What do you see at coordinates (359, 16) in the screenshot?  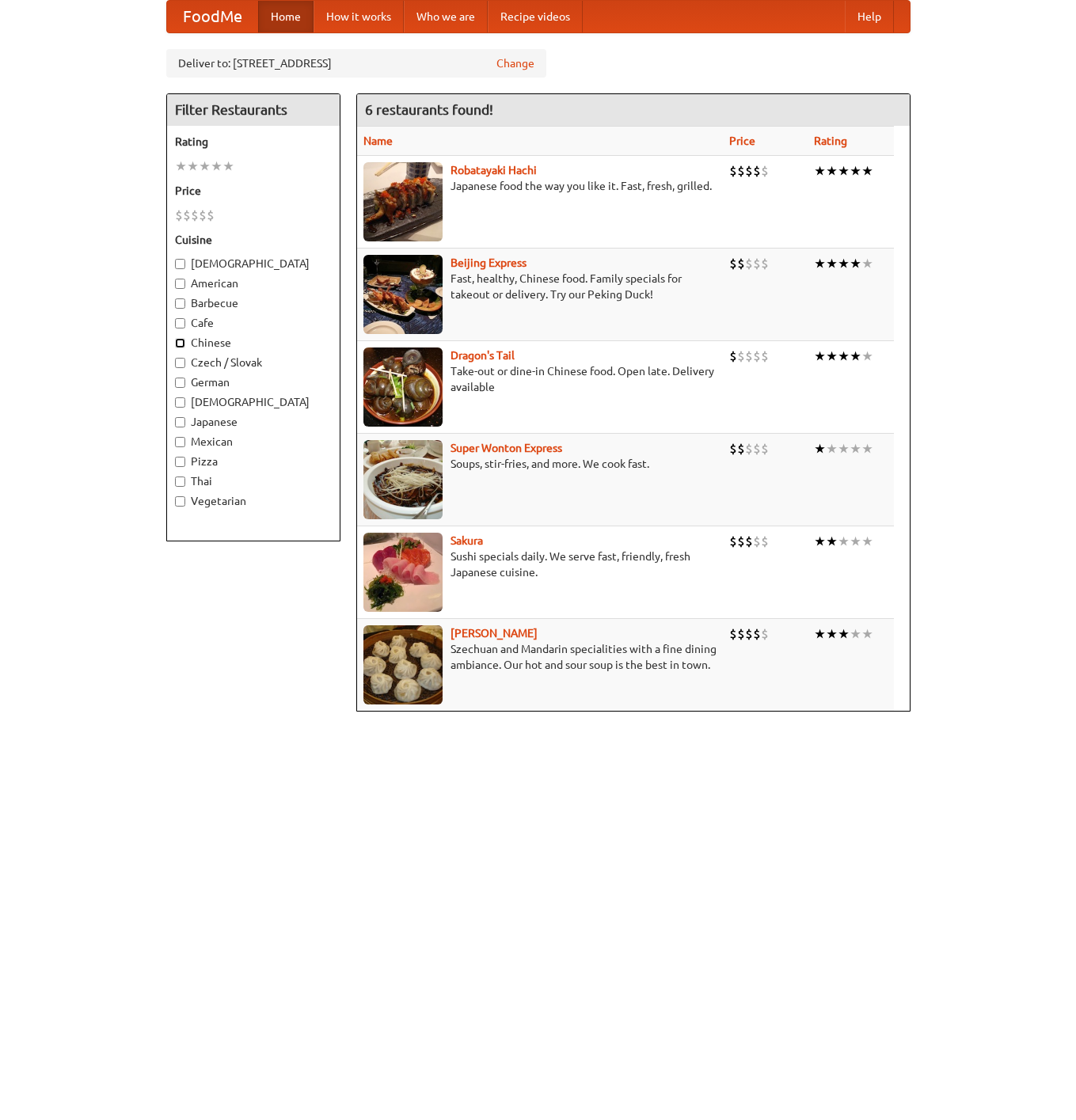 I see `a: How it works` at bounding box center [359, 16].